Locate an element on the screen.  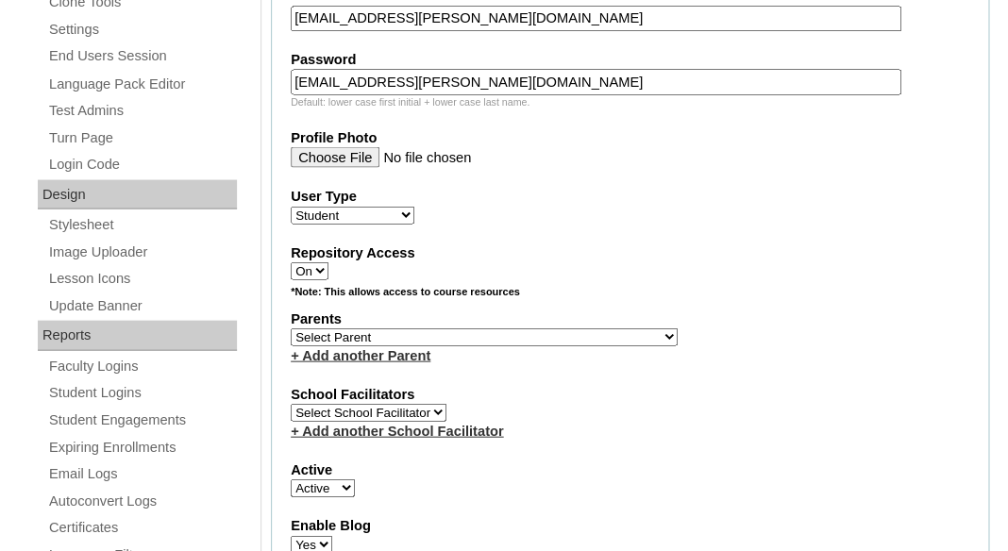
a: Update Banner is located at coordinates (142, 305).